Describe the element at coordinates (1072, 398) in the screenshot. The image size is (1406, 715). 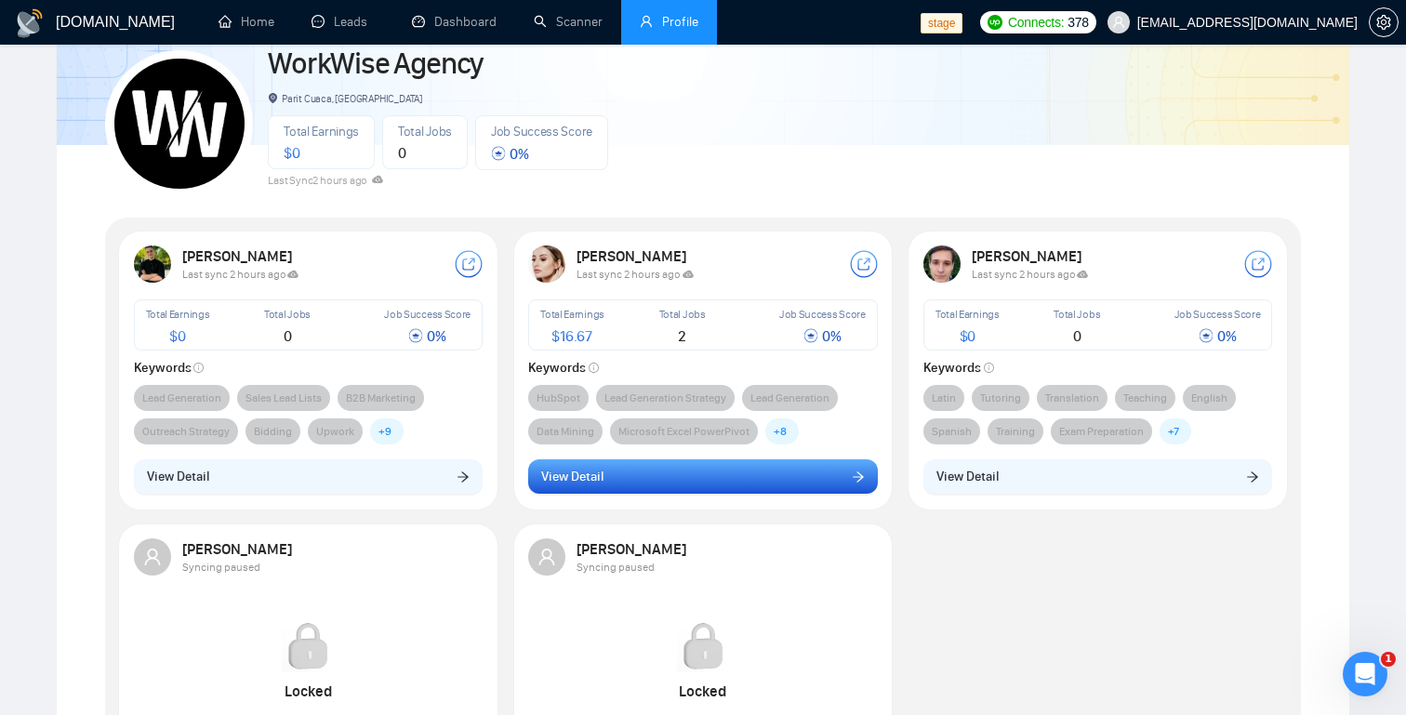
I see `span: Translation` at that location.